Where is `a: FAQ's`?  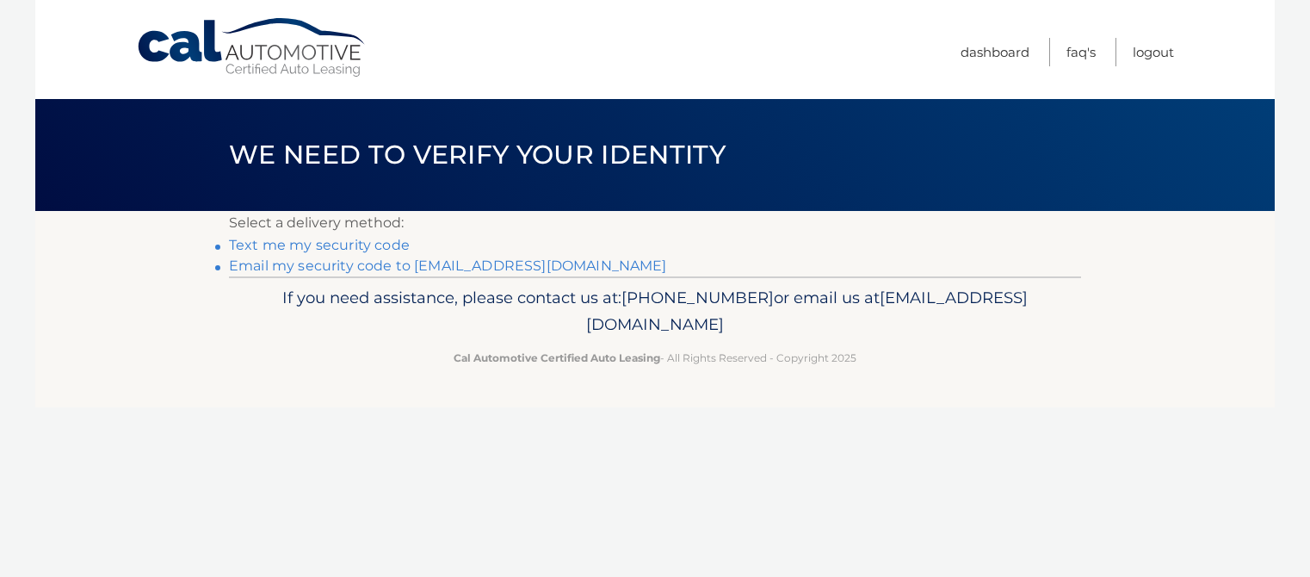 a: FAQ's is located at coordinates (1081, 52).